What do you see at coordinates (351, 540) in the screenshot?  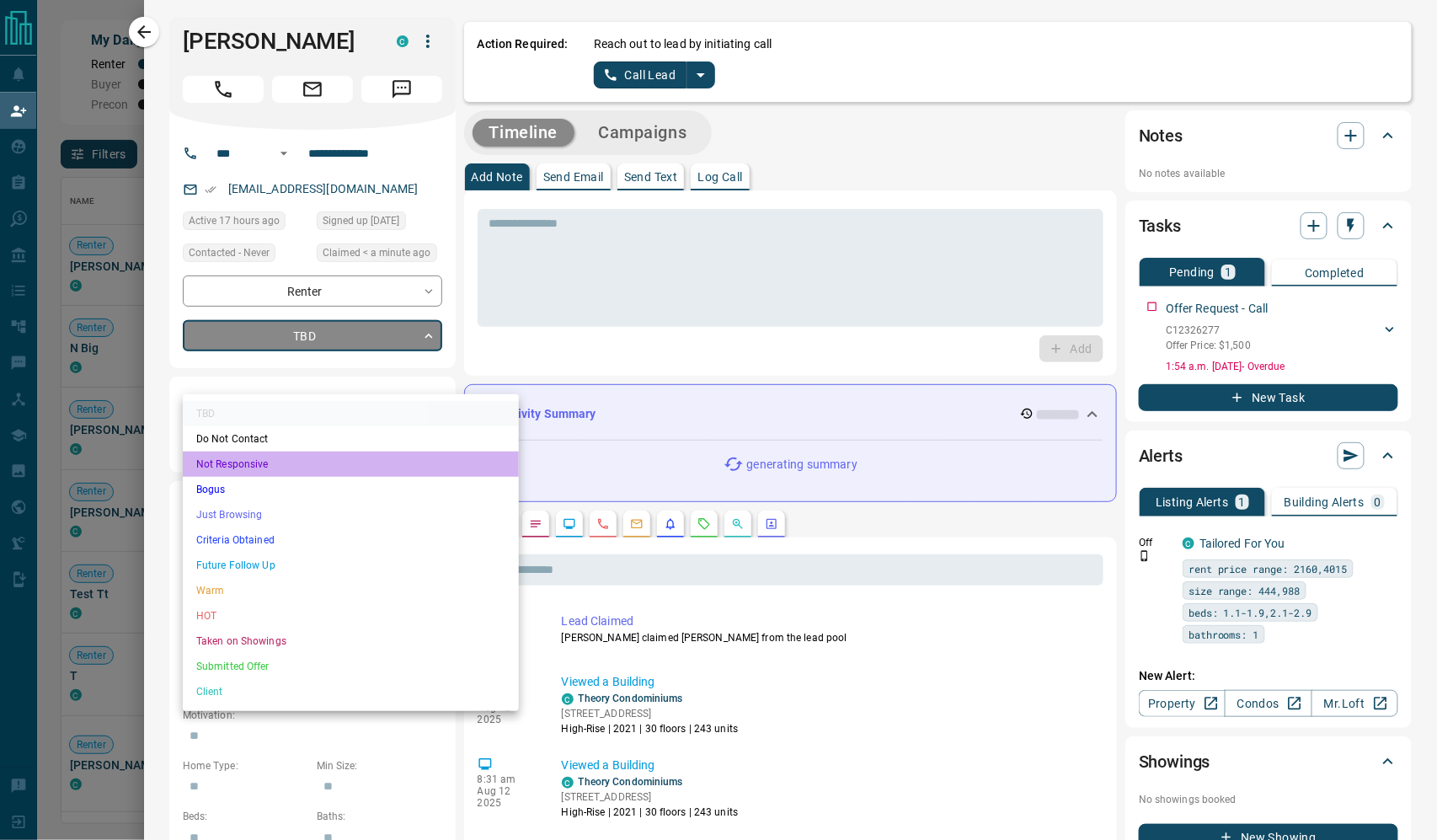 I see `li: Criteria Obtained` at bounding box center [351, 540].